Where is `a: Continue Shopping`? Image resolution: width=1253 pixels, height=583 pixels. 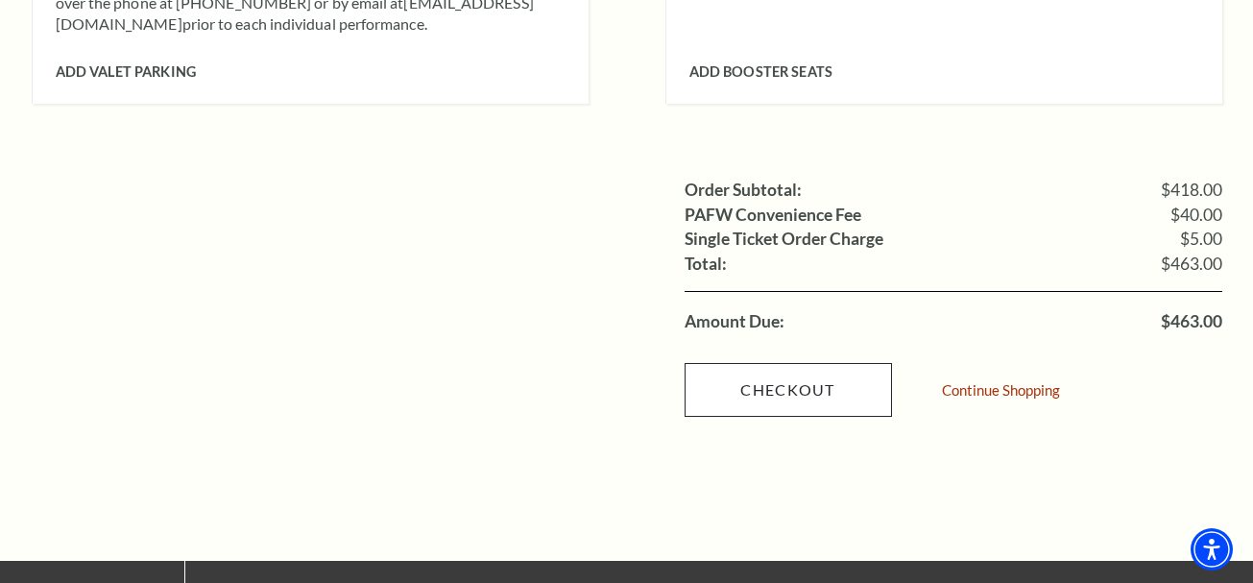
a: Continue Shopping is located at coordinates (1000, 390).